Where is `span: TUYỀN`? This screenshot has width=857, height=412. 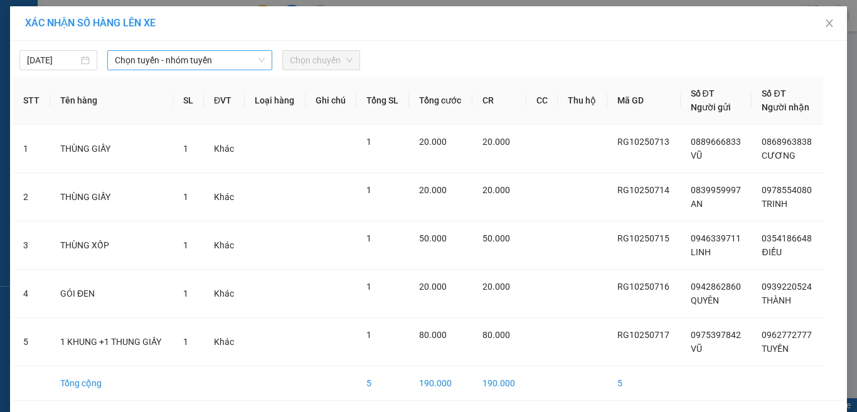
span: TUYỀN is located at coordinates (775, 349).